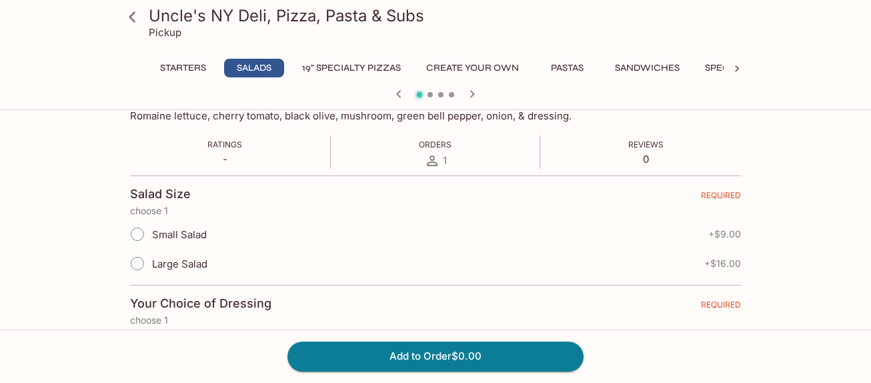  I want to click on span: Reviews, so click(646, 144).